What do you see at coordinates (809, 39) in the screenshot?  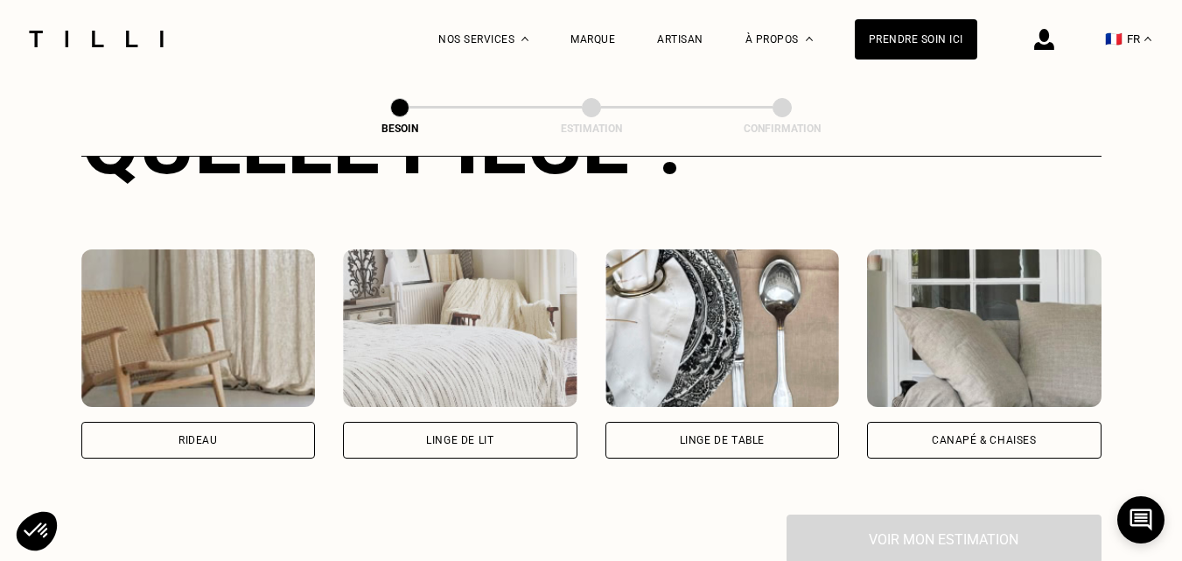 I see `img: Menu déroulant à propos` at bounding box center [809, 39].